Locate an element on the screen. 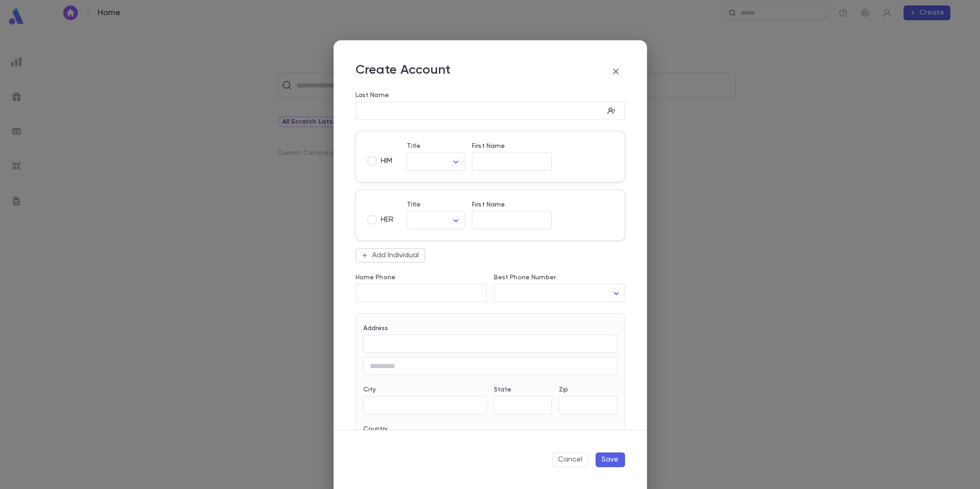 This screenshot has height=489, width=980. label: Country is located at coordinates (376, 429).